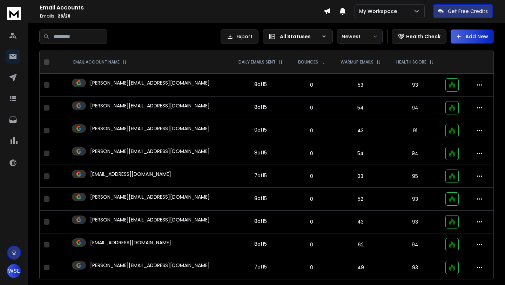  Describe the element at coordinates (360, 199) in the screenshot. I see `td: 52` at that location.